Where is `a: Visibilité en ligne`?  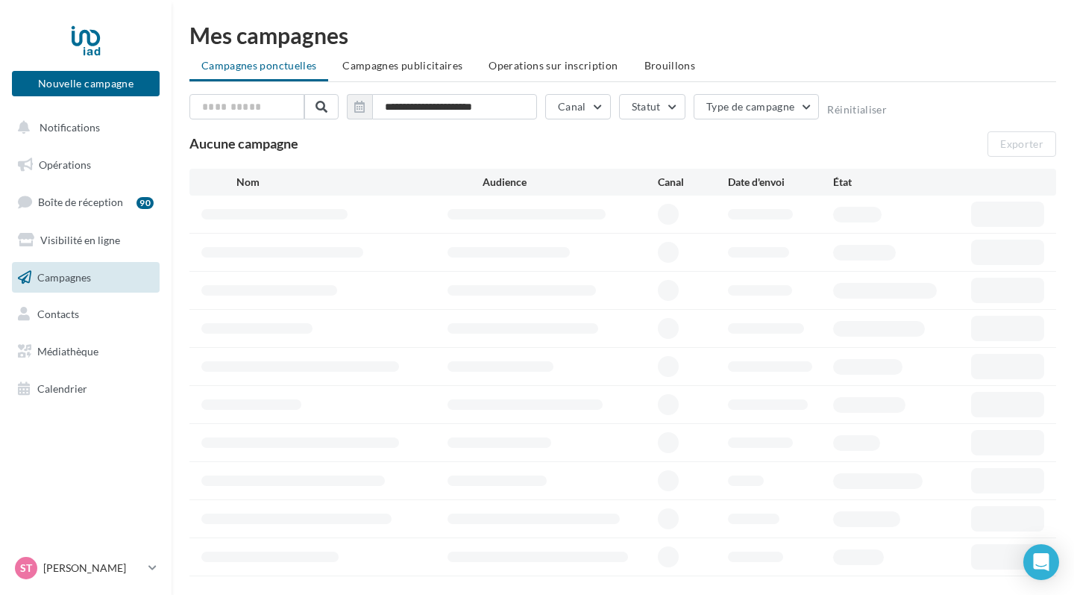
a: Visibilité en ligne is located at coordinates (86, 240).